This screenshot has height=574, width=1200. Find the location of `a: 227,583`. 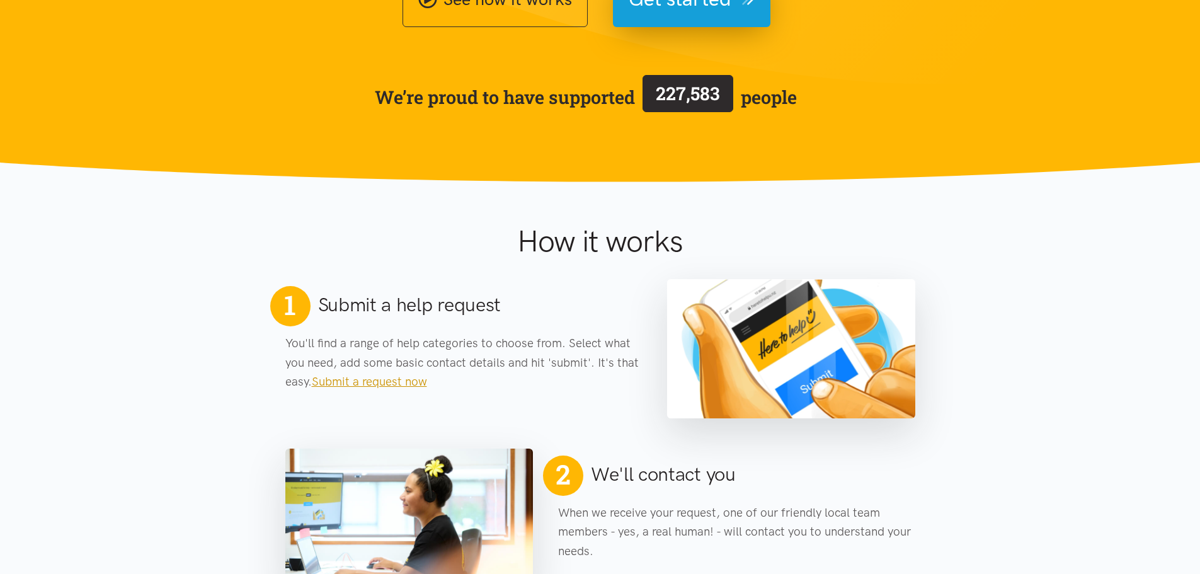

a: 227,583 is located at coordinates (688, 97).